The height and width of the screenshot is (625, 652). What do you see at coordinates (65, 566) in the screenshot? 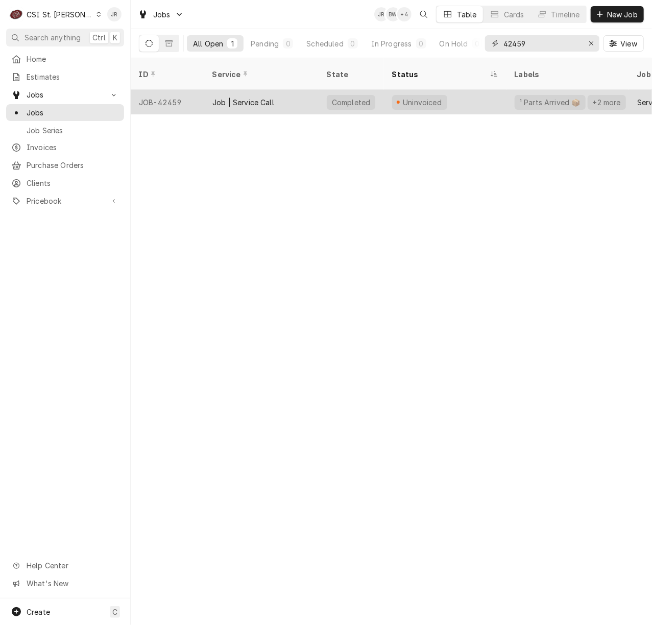
I see `a: Go to Help Center` at bounding box center [65, 566].